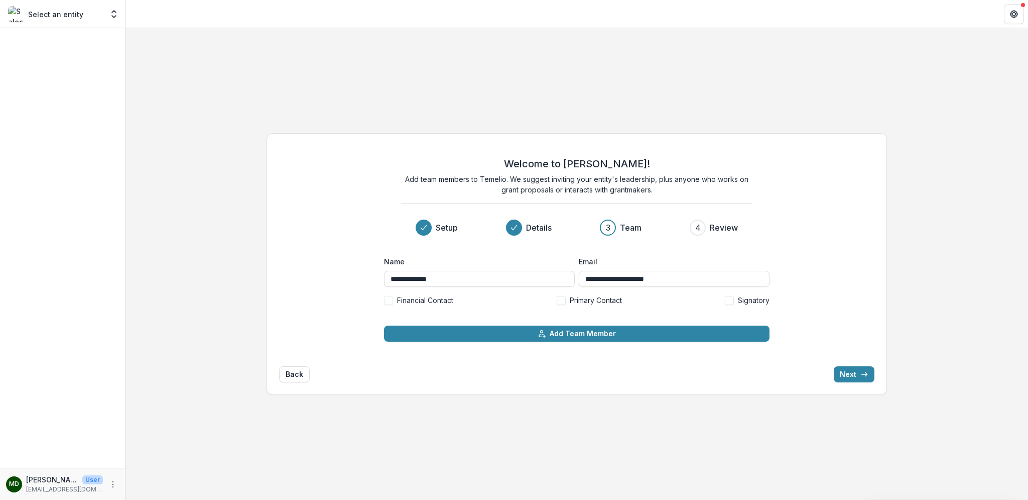  I want to click on button: Open entity switcher, so click(114, 14).